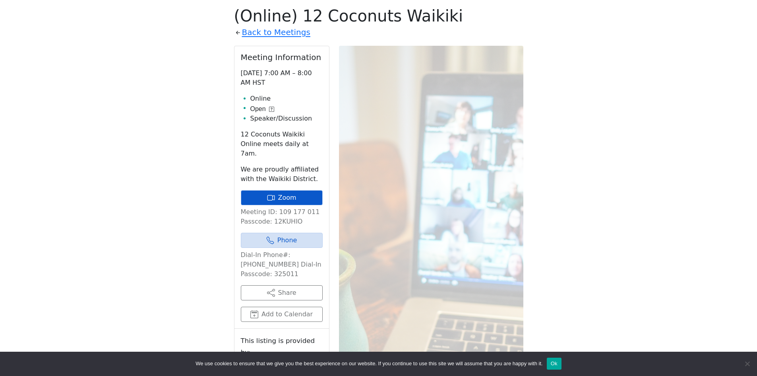  Describe the element at coordinates (282, 314) in the screenshot. I see `button: Add to Calendar` at that location.